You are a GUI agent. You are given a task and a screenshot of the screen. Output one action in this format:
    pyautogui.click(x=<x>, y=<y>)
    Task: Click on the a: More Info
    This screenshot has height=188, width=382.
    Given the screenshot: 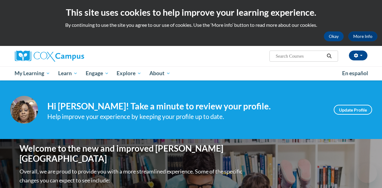 What is the action you would take?
    pyautogui.click(x=362, y=36)
    